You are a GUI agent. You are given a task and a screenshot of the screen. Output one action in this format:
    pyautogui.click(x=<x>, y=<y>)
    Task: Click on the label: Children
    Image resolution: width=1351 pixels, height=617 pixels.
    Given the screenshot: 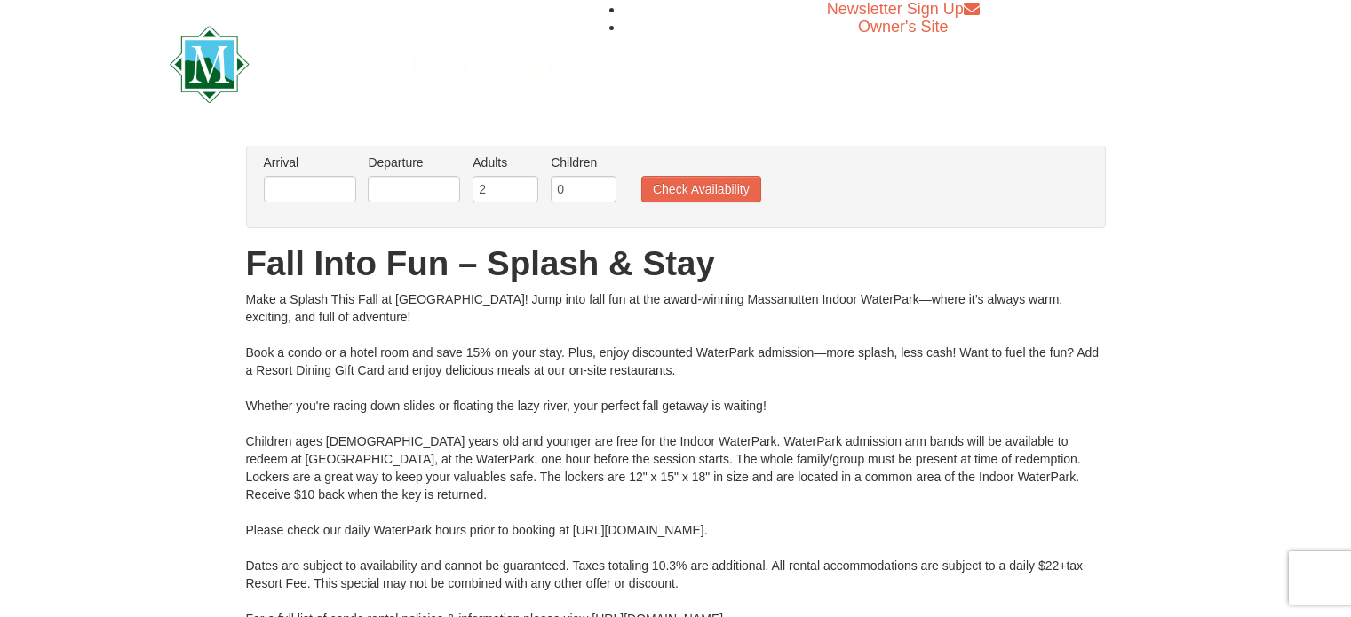 What is the action you would take?
    pyautogui.click(x=584, y=163)
    